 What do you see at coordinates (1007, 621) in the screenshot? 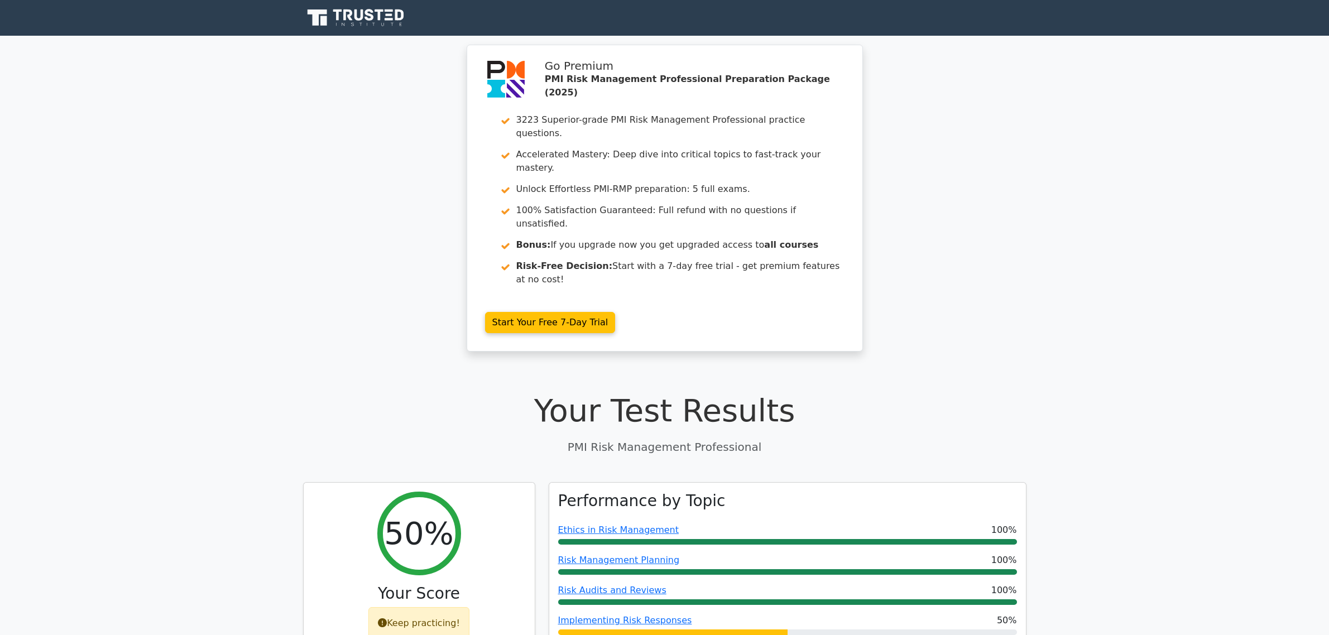
I see `span: 50%` at bounding box center [1007, 621].